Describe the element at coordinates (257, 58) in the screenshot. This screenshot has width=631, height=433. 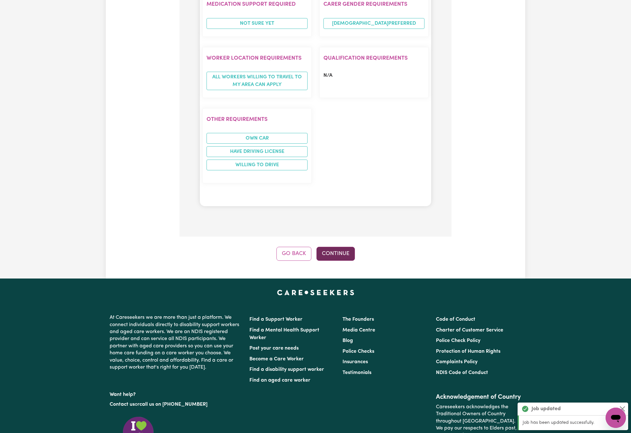
I see `h2: Worker location requirements` at that location.